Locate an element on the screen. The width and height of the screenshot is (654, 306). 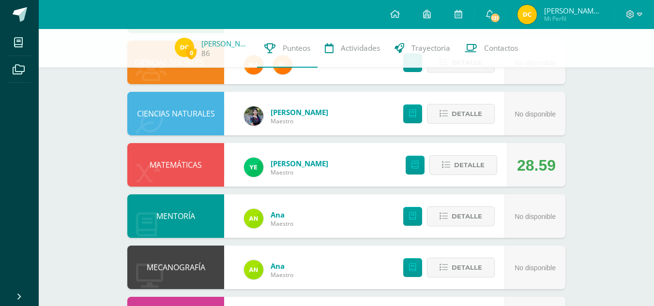
a: Trayectoria is located at coordinates (422, 48).